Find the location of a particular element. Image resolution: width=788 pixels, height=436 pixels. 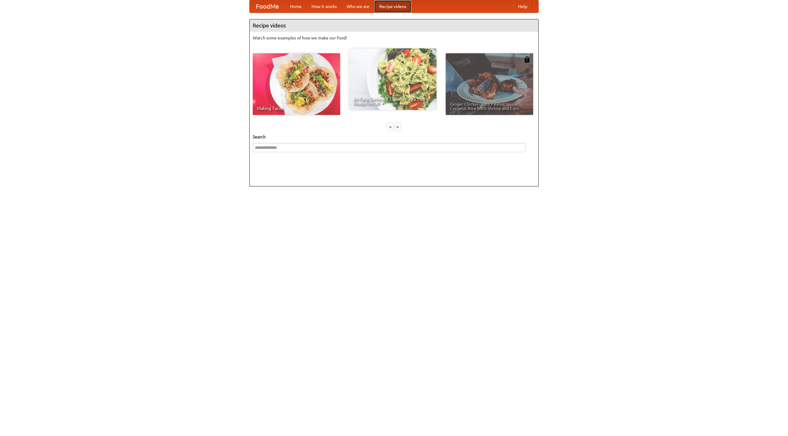

a: An Easy, Summery Tomato Pasta That's Ready for Fall is located at coordinates (393, 79).